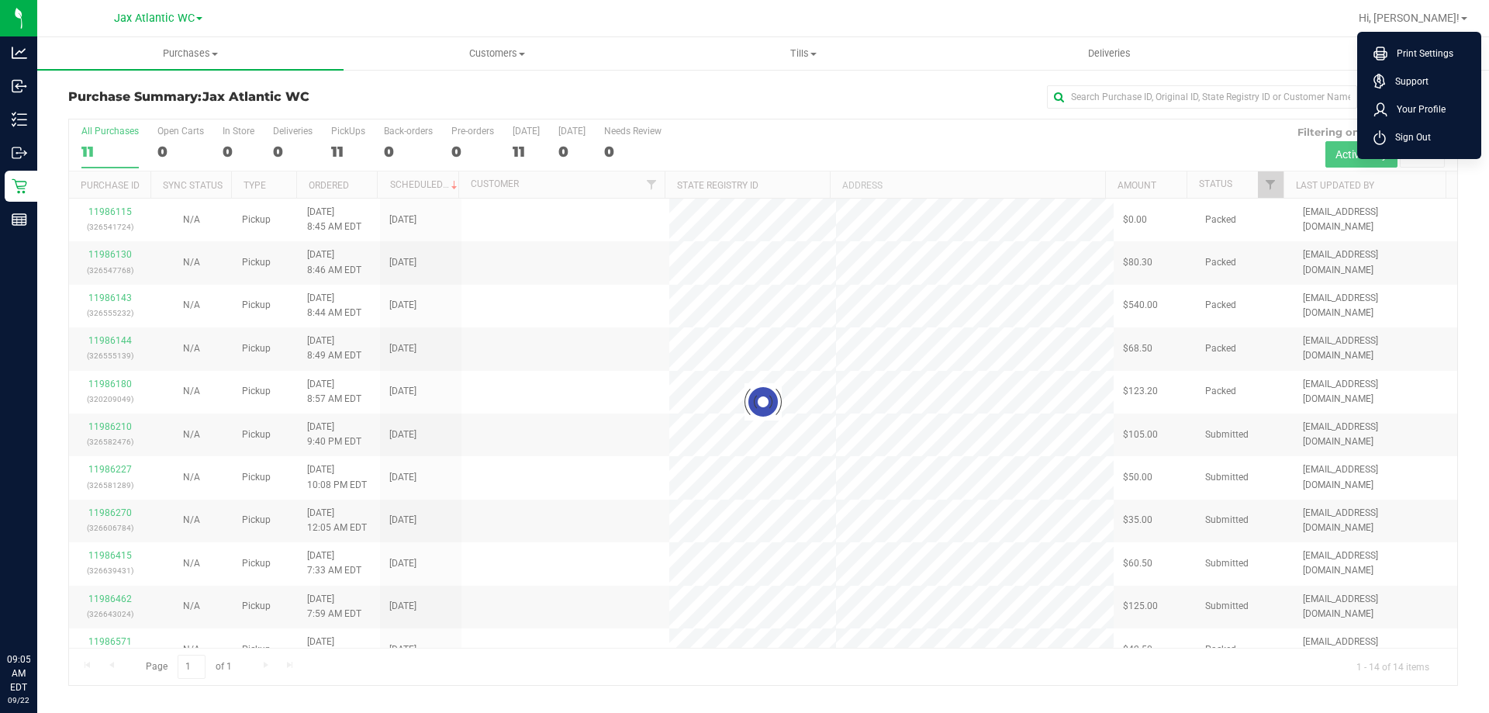 This screenshot has width=1489, height=713. I want to click on inline-svg: Inbound, so click(19, 86).